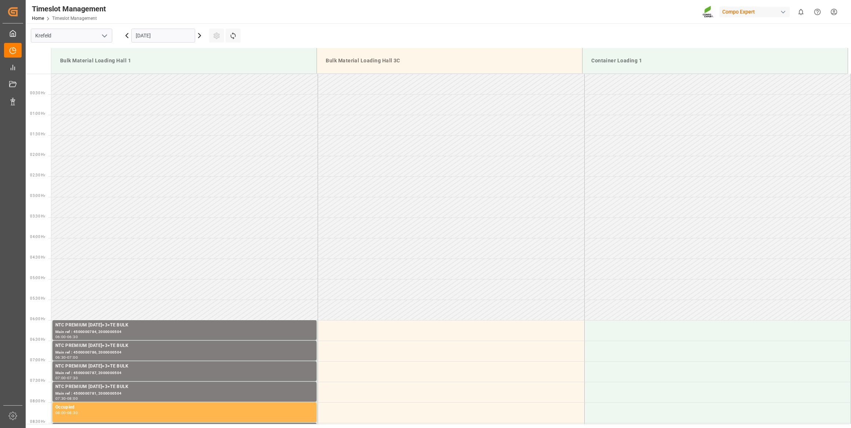  Describe the element at coordinates (37, 134) in the screenshot. I see `span: 01:30 Hr` at that location.